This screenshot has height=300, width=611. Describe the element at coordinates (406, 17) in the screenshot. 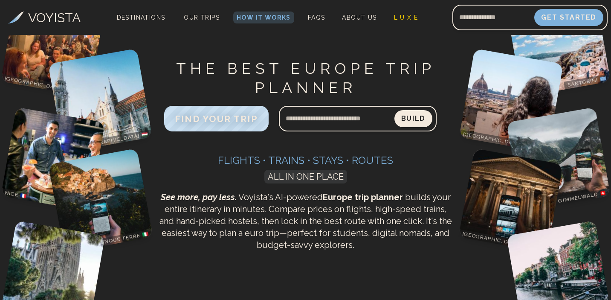

I see `a: L U X E` at that location.